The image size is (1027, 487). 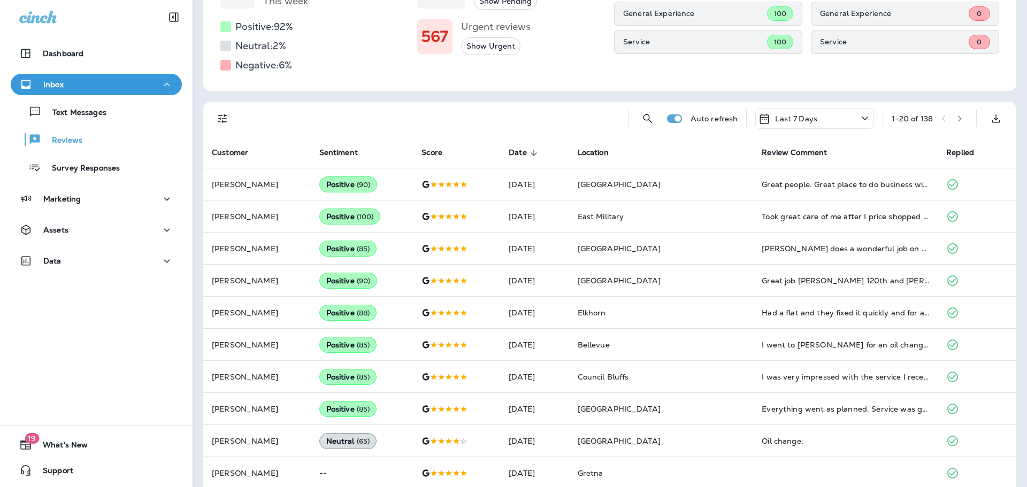 I want to click on p: Reviews, so click(x=62, y=141).